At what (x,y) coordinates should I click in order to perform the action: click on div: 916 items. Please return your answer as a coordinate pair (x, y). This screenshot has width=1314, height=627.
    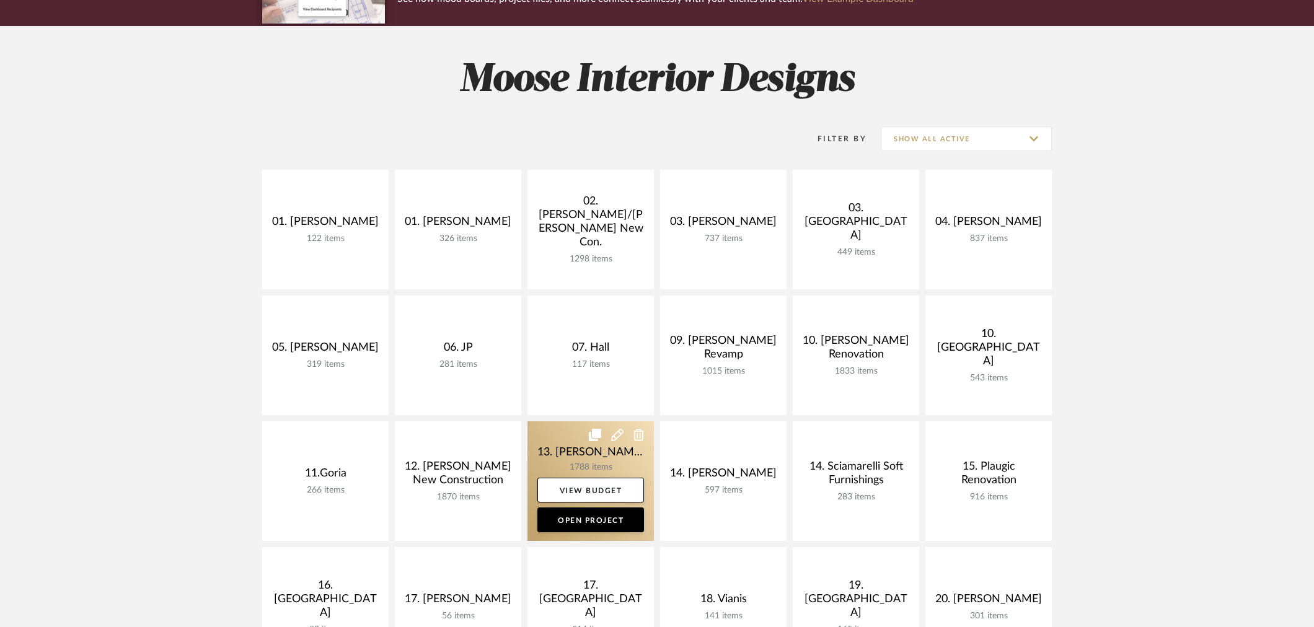
    Looking at the image, I should click on (988, 497).